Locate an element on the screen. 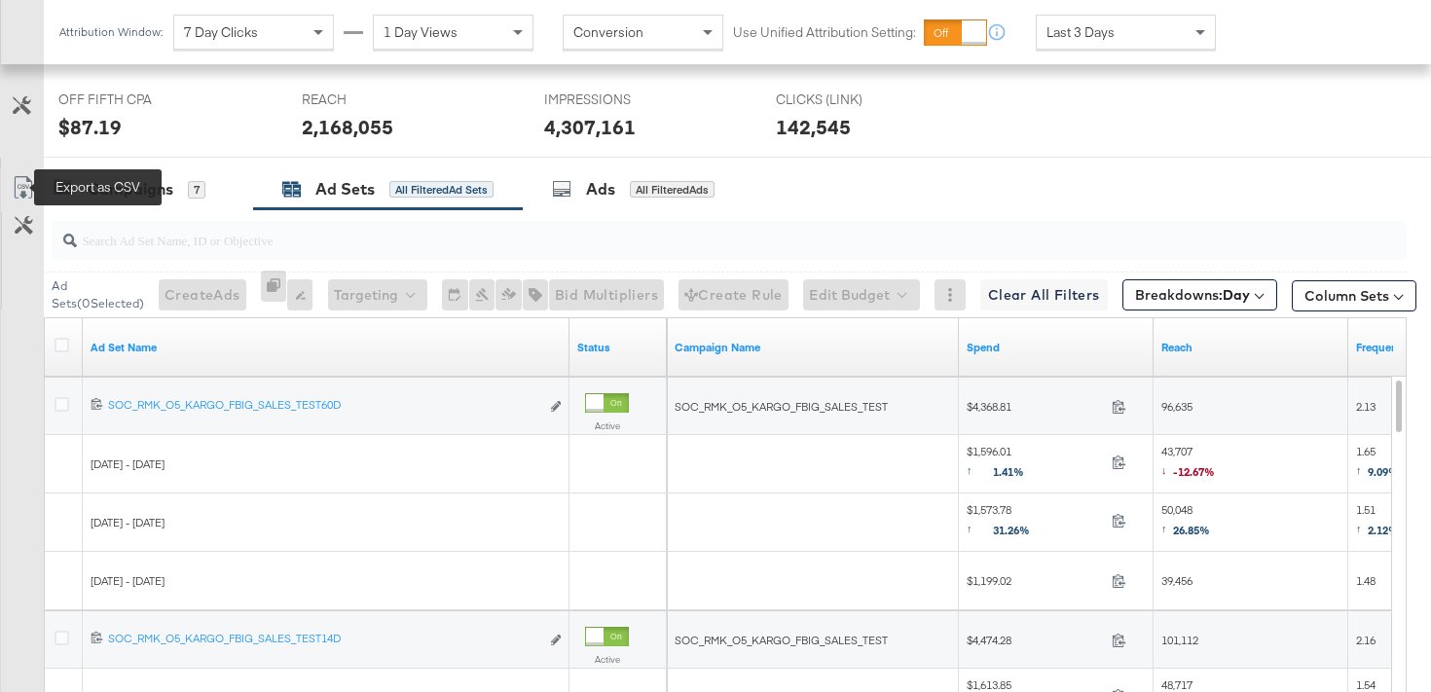 This screenshot has height=692, width=1431. span: 1.41% is located at coordinates (1016, 471).